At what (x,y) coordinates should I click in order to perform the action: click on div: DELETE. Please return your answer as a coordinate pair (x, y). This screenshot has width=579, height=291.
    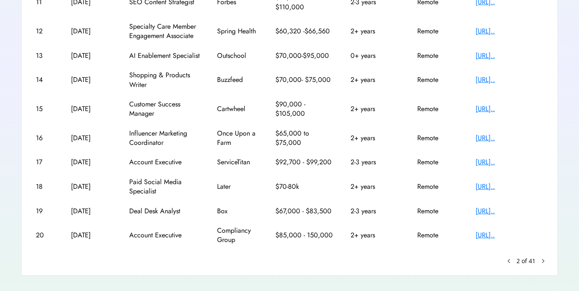
    Looking at the image, I should click on (289, 214).